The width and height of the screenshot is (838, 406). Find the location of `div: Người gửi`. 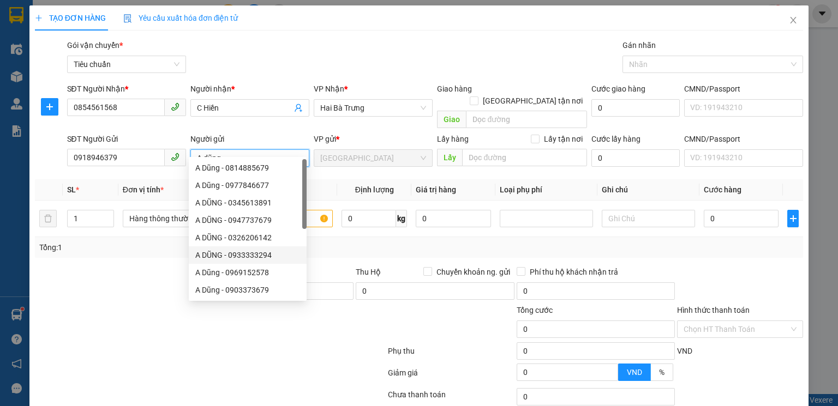

div: Người gửi is located at coordinates (250, 139).